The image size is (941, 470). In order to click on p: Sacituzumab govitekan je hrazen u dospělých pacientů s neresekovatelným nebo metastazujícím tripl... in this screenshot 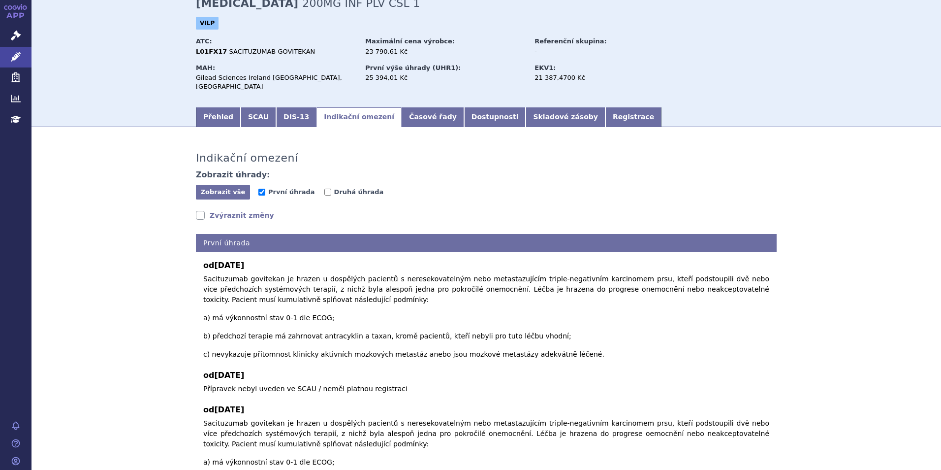, I will do `click(486, 317)`.